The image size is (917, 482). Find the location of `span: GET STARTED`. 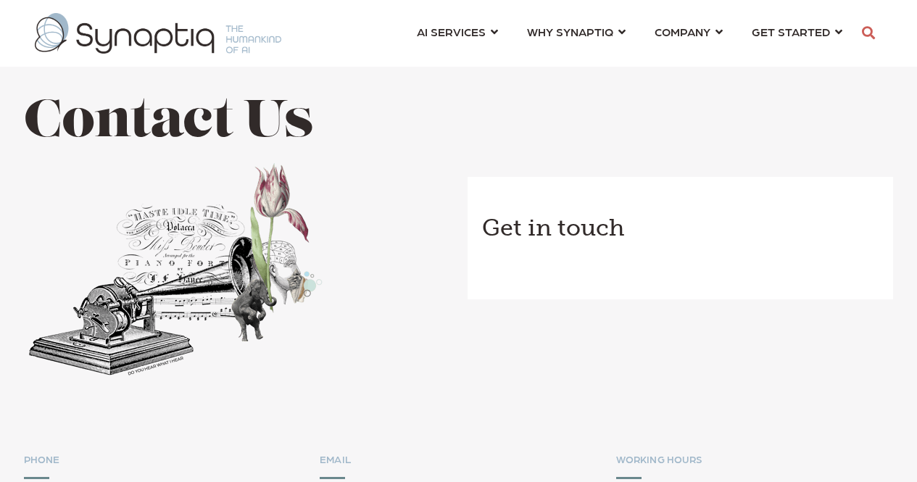

span: GET STARTED is located at coordinates (791, 31).